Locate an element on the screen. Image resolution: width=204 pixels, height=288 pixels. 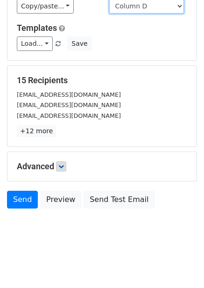
a: Load... is located at coordinates (35, 43).